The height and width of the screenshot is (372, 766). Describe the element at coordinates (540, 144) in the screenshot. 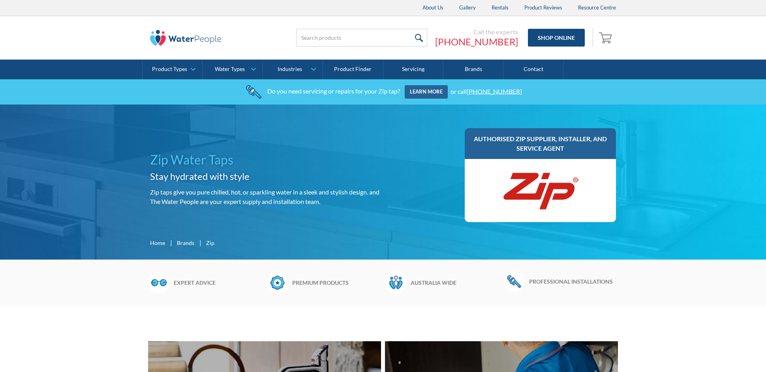

I see `h3: Authorised Zip supplier, installer, and service agent` at that location.